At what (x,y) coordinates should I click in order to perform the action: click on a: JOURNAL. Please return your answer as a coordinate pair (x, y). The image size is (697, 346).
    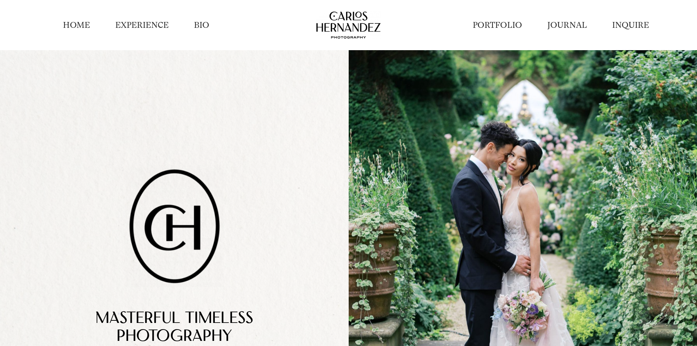
    Looking at the image, I should click on (567, 25).